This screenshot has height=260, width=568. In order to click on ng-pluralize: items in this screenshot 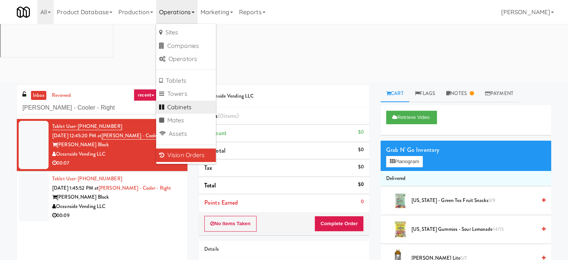, I will do `click(230, 115)`.